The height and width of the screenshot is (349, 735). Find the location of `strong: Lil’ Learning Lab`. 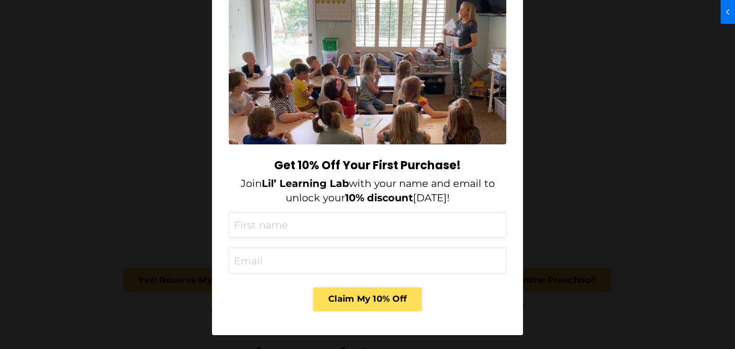

strong: Lil’ Learning Lab is located at coordinates (305, 183).